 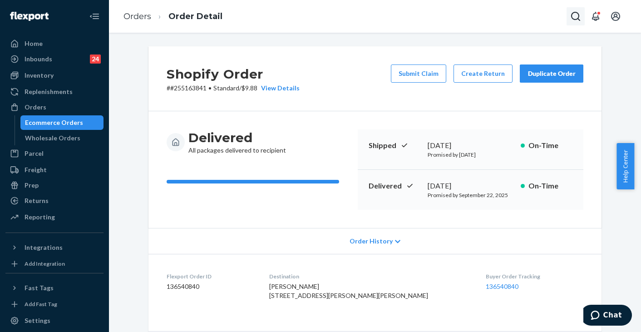 I want to click on span: Chat, so click(x=29, y=10).